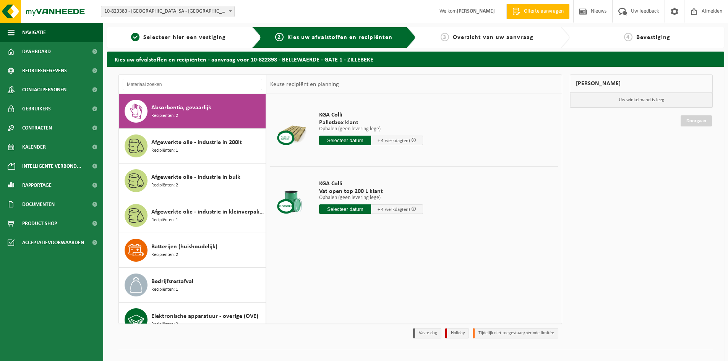 Image resolution: width=728 pixels, height=361 pixels. I want to click on span: Acceptatievoorwaarden, so click(53, 243).